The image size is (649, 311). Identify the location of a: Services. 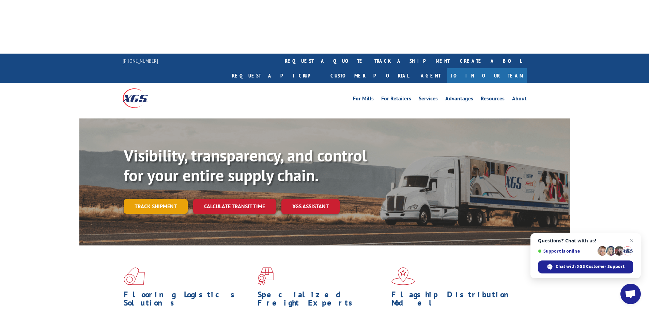
(429, 100).